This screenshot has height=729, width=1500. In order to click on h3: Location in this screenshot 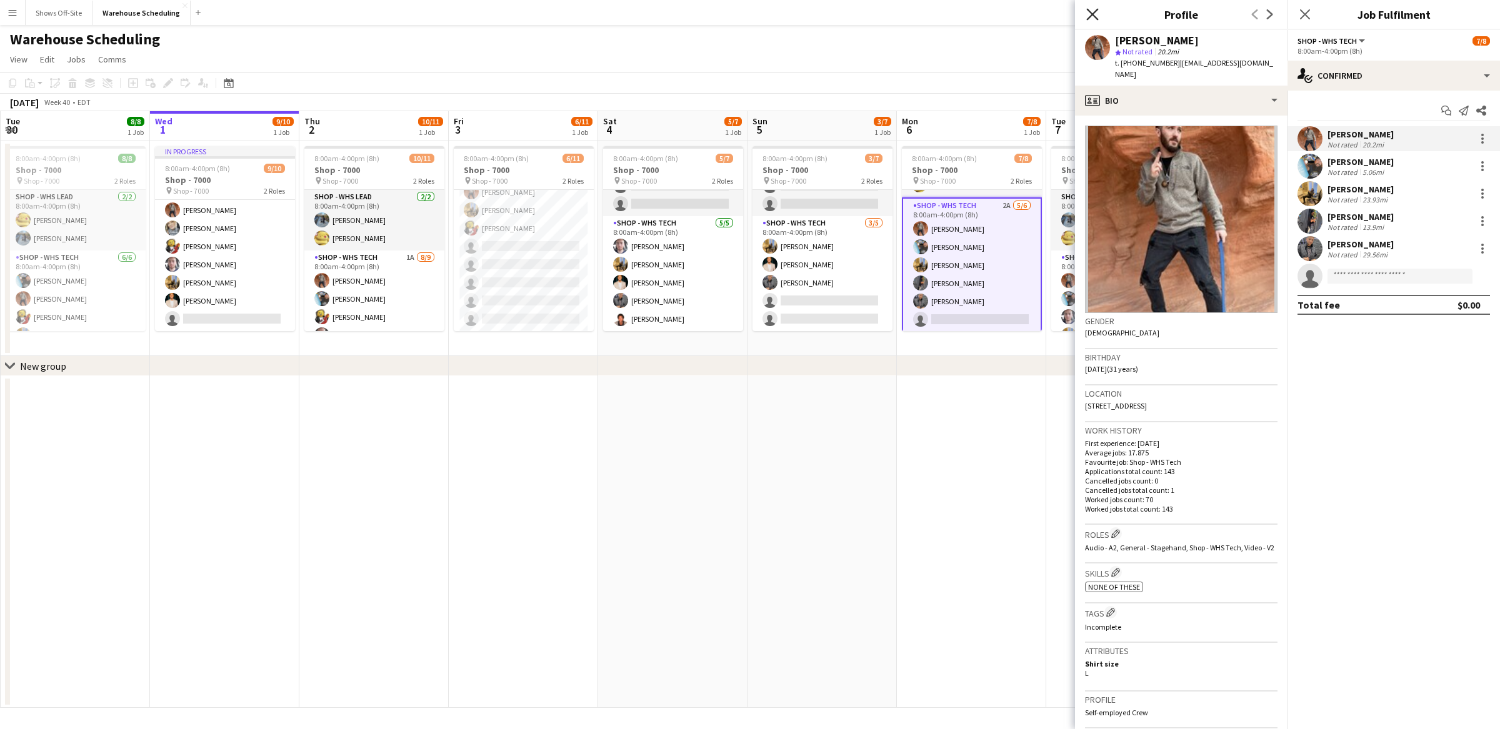, I will do `click(1181, 394)`.